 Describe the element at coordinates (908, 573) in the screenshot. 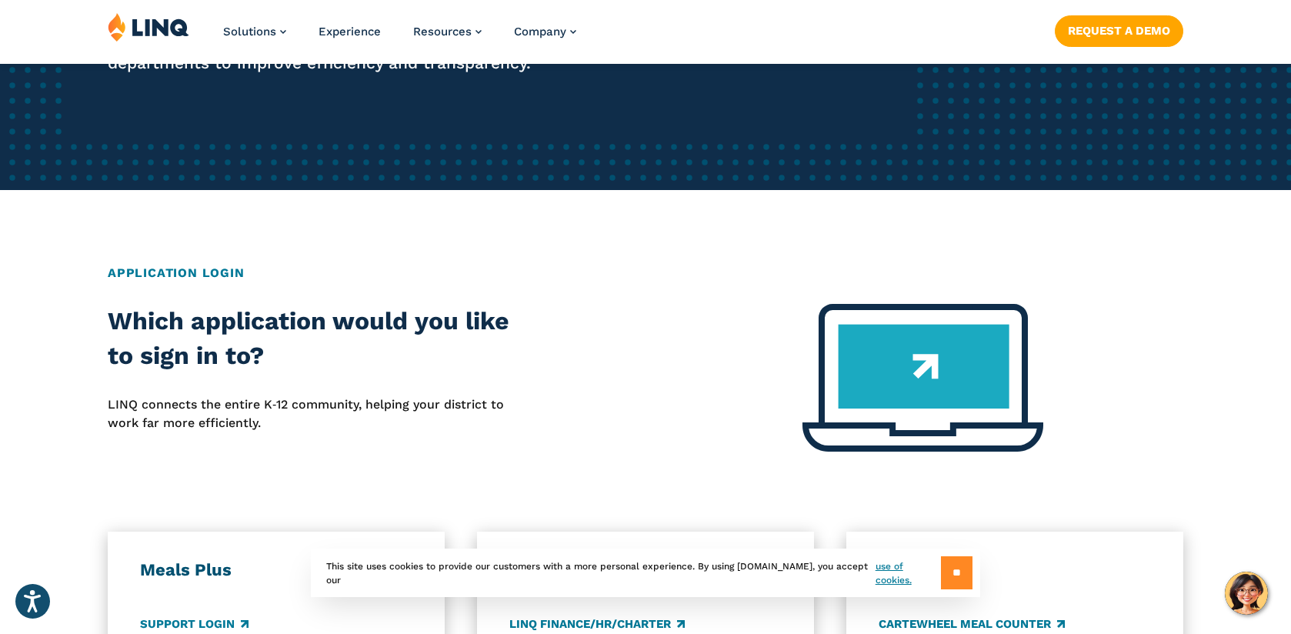

I see `a: use of cookies.` at that location.